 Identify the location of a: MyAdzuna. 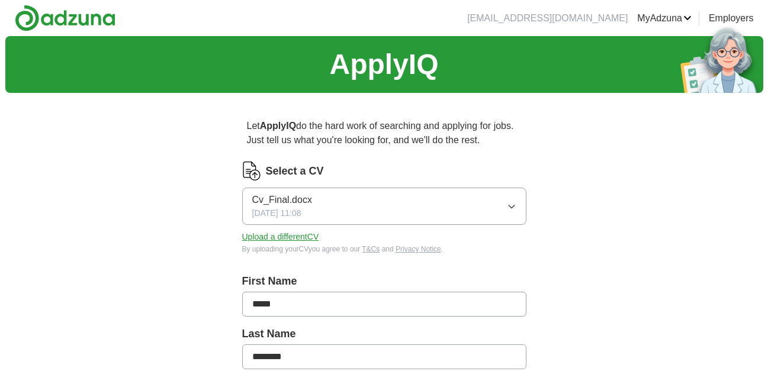
(664, 18).